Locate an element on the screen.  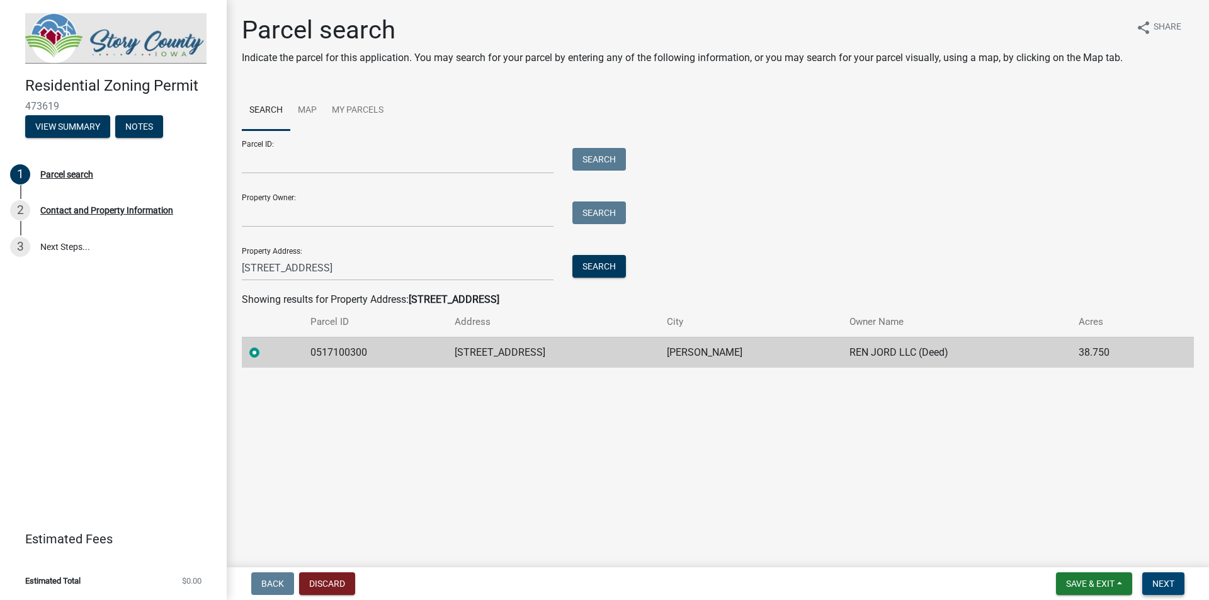
th: City is located at coordinates (750, 322).